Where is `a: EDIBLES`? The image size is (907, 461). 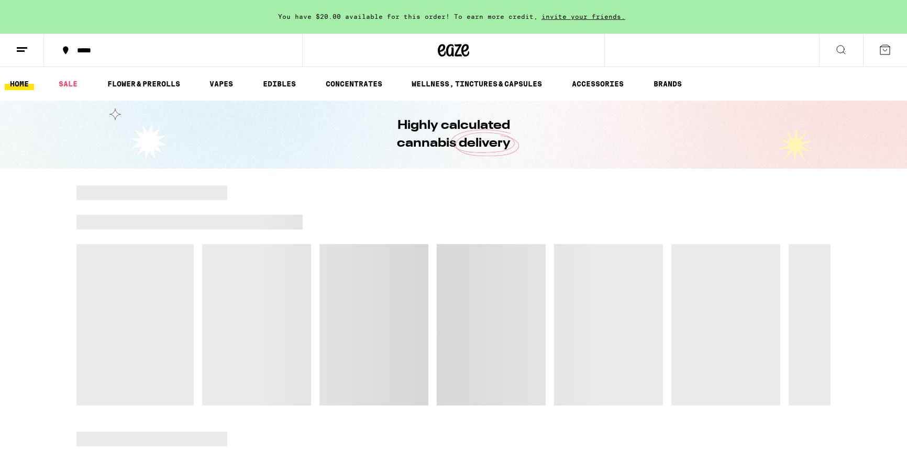
a: EDIBLES is located at coordinates (279, 84).